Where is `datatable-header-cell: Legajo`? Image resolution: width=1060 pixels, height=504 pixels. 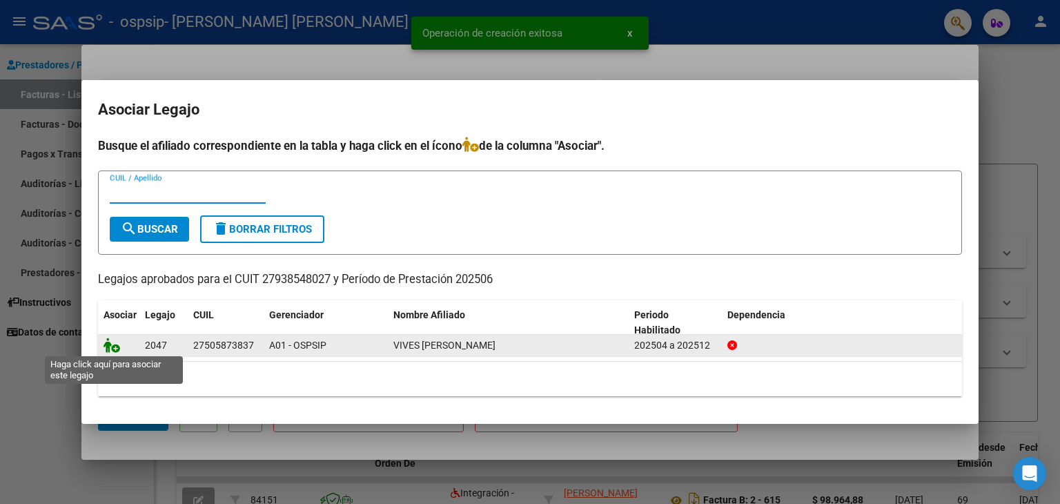 datatable-header-cell: Legajo is located at coordinates (164, 323).